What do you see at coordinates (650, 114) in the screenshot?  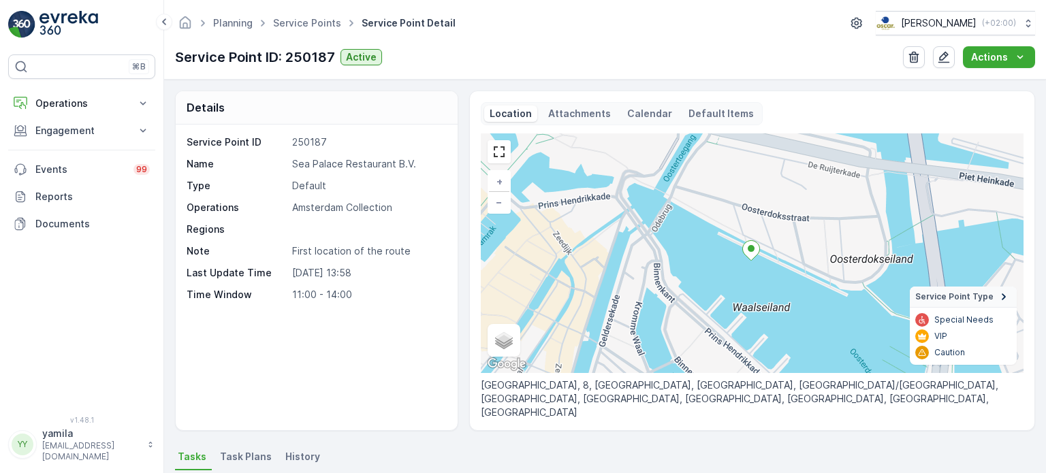 I see `p: Calendar` at bounding box center [650, 114].